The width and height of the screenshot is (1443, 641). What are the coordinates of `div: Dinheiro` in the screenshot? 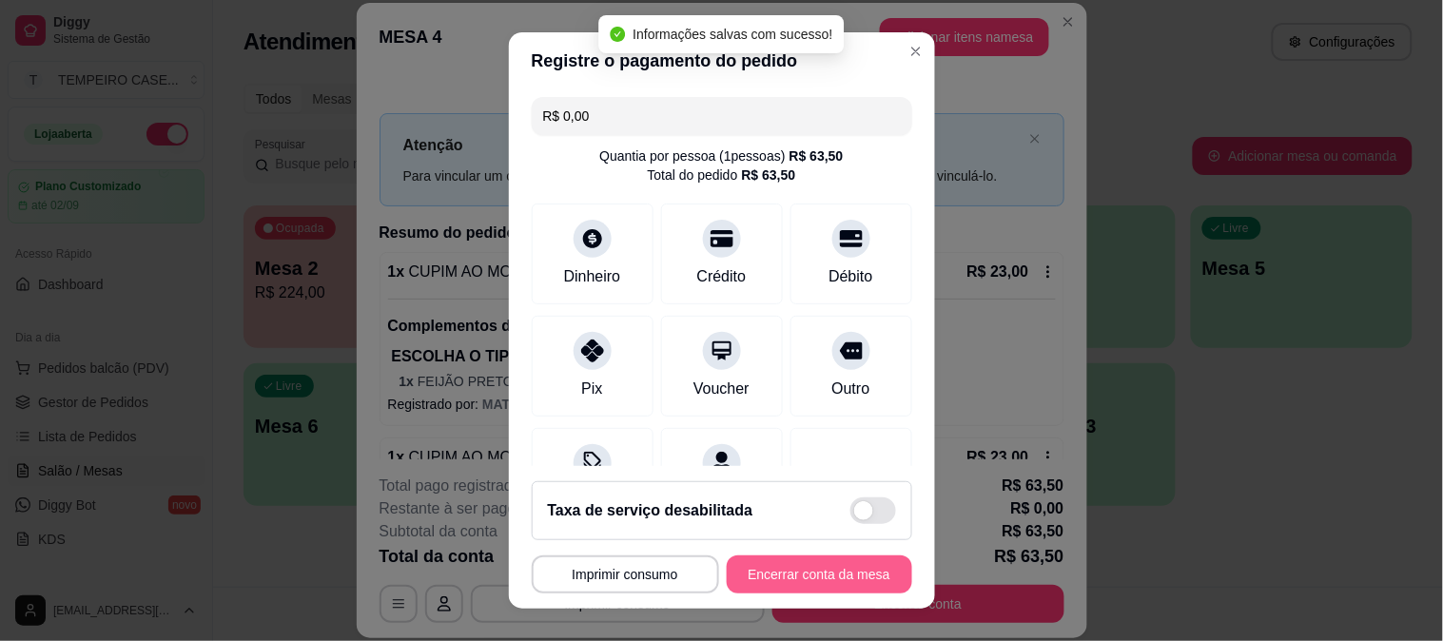 It's located at (593, 277).